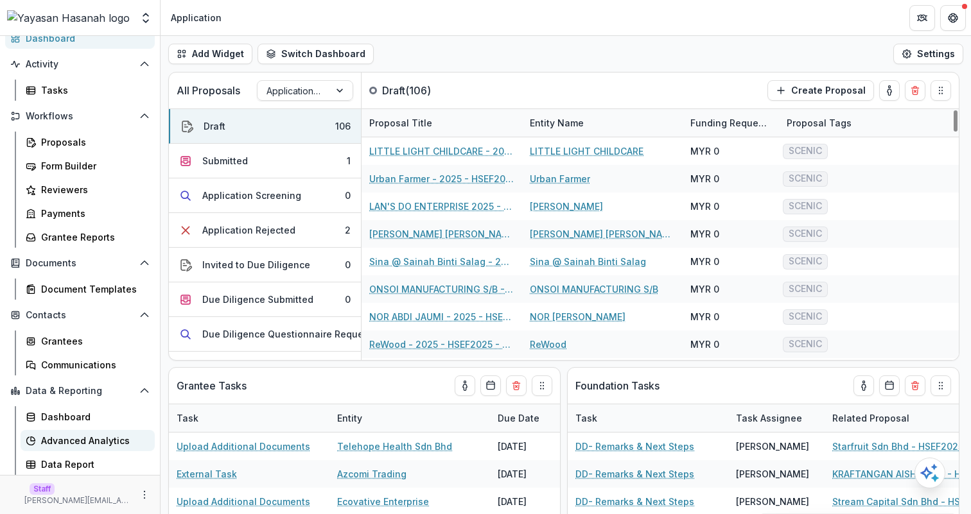 The image size is (971, 514). What do you see at coordinates (207, 474) in the screenshot?
I see `a: External Task` at bounding box center [207, 474].